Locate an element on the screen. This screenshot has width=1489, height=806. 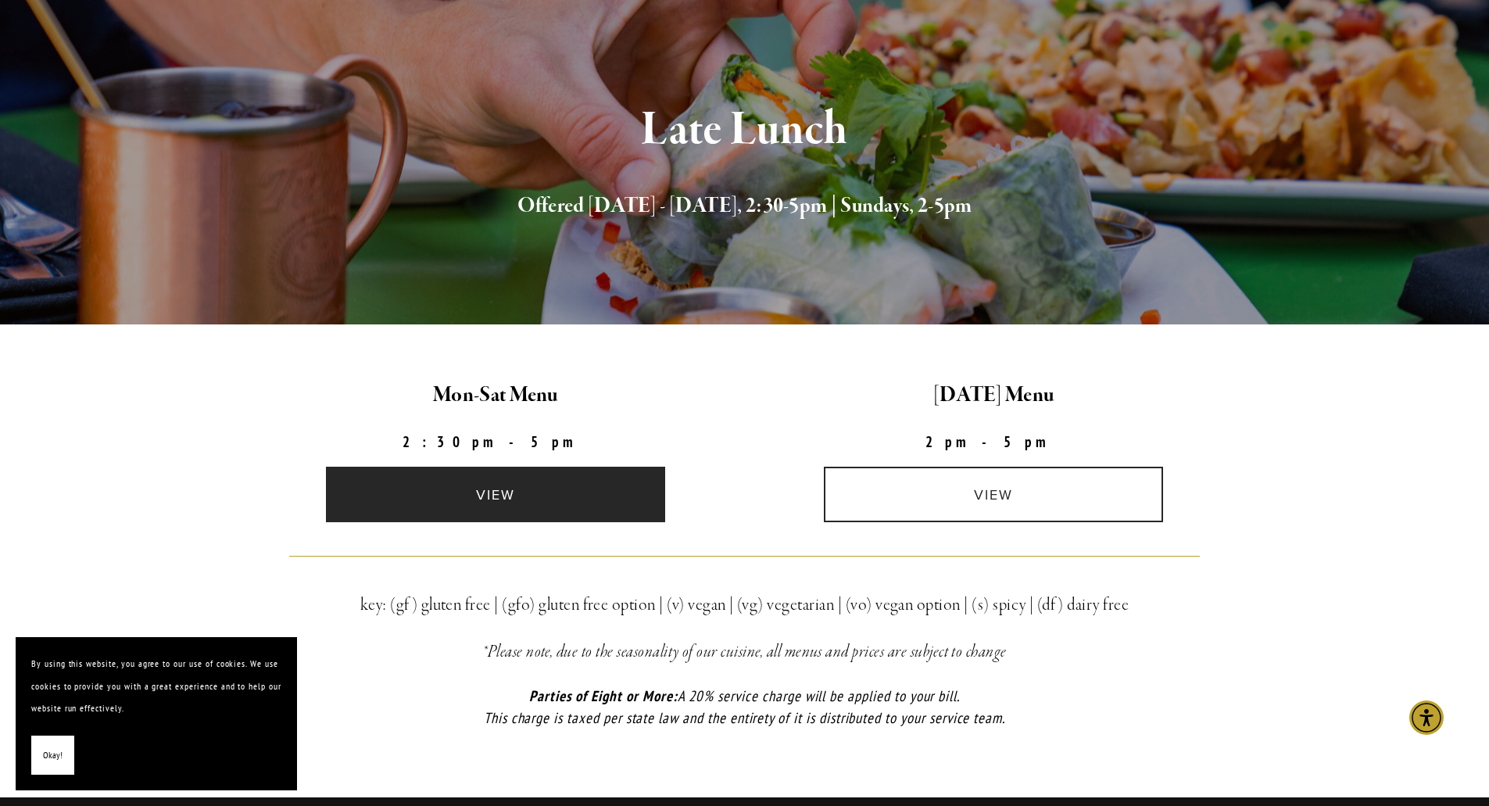
span: Okay! is located at coordinates (52, 755).